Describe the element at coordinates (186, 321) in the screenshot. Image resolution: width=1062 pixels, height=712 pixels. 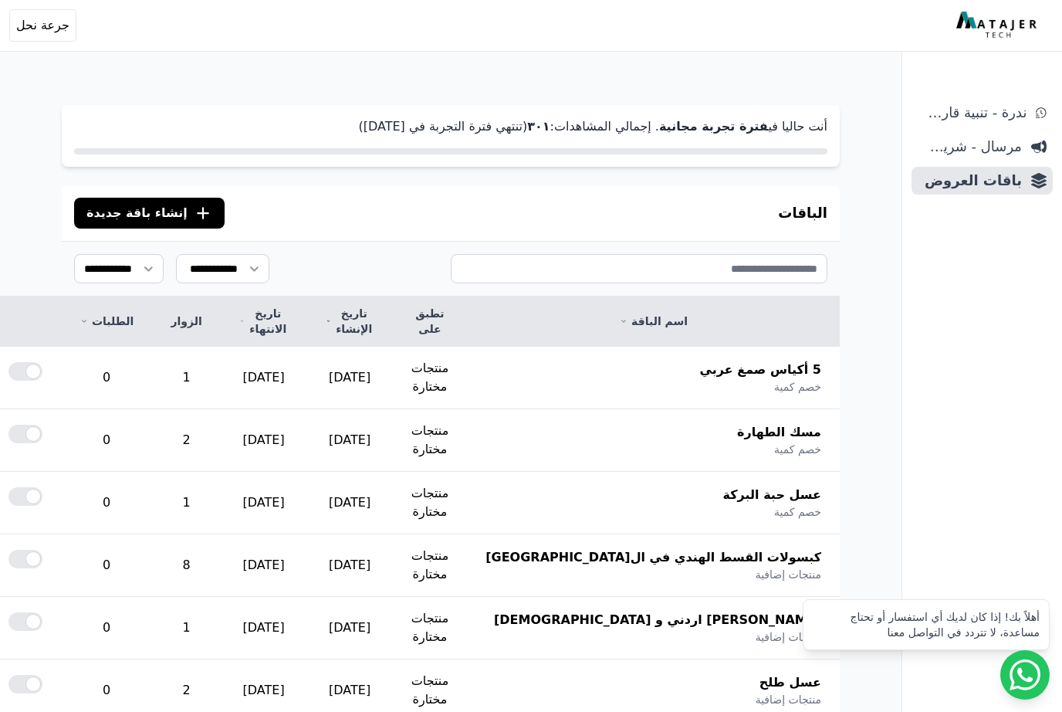
I see `th: الزوار` at that location.